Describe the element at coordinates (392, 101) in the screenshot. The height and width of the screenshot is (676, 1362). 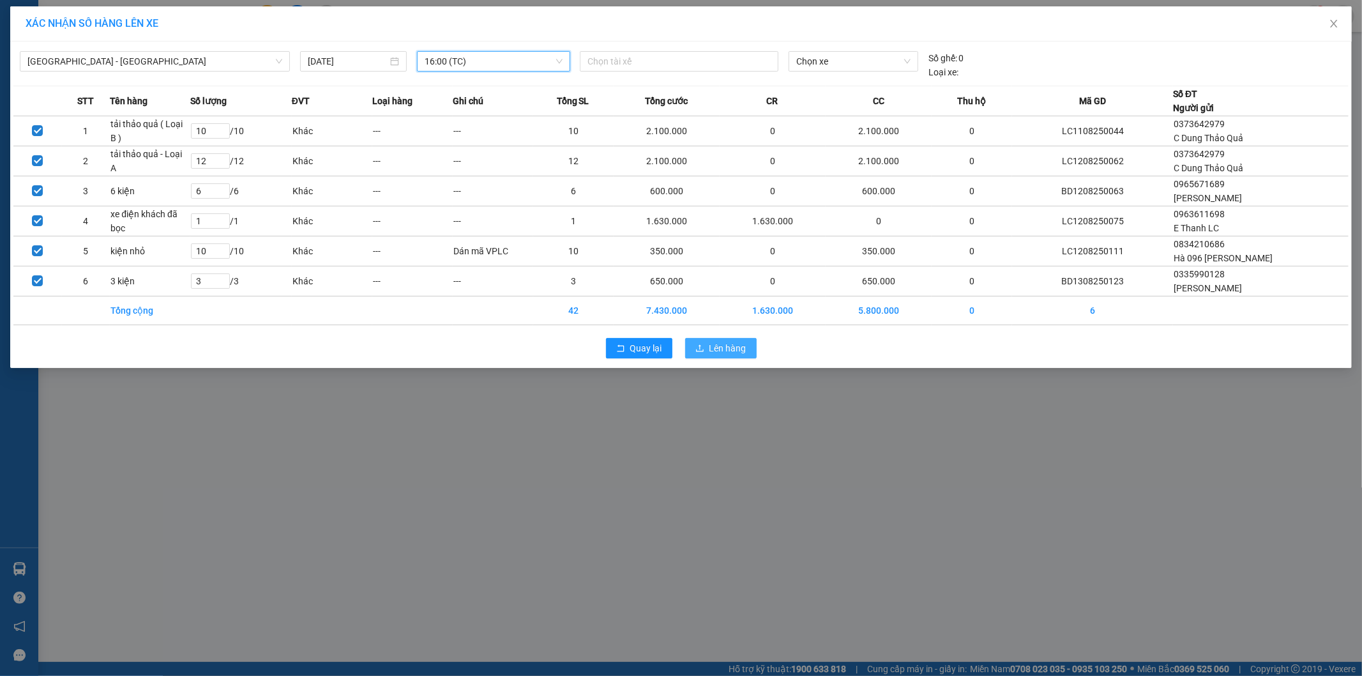
I see `span: Loại hàng` at that location.